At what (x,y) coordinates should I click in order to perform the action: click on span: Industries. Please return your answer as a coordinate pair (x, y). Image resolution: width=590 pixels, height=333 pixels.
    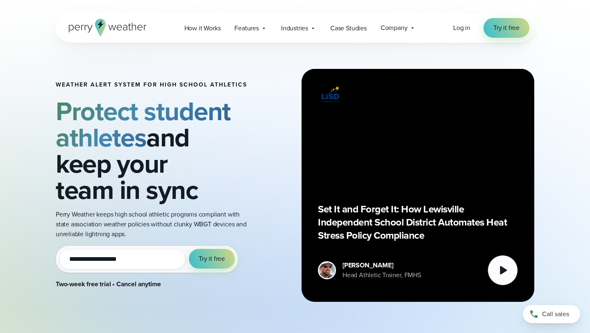
    Looking at the image, I should click on (295, 28).